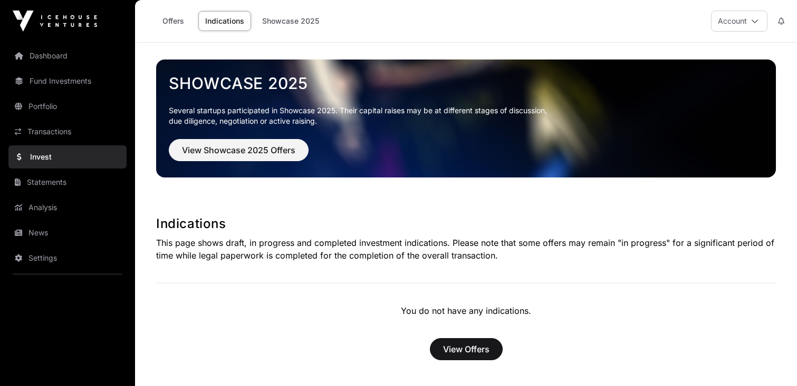 This screenshot has height=386, width=797. Describe the element at coordinates (225, 21) in the screenshot. I see `a: Indications` at that location.